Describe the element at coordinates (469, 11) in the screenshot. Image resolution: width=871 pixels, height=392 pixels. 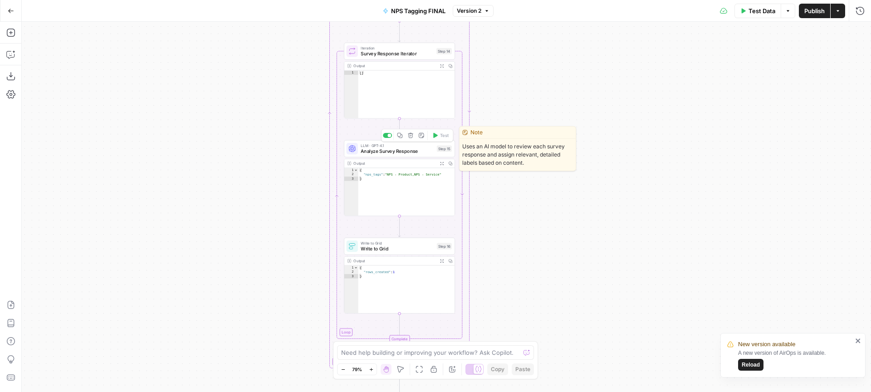
I see `span: Version 2` at that location.